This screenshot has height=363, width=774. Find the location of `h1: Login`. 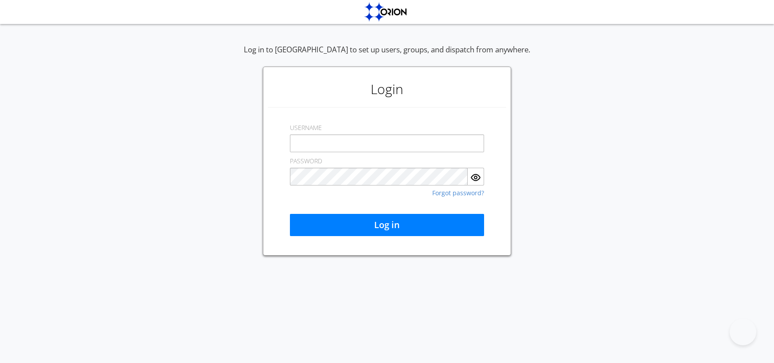

h1: Login is located at coordinates (387, 89).